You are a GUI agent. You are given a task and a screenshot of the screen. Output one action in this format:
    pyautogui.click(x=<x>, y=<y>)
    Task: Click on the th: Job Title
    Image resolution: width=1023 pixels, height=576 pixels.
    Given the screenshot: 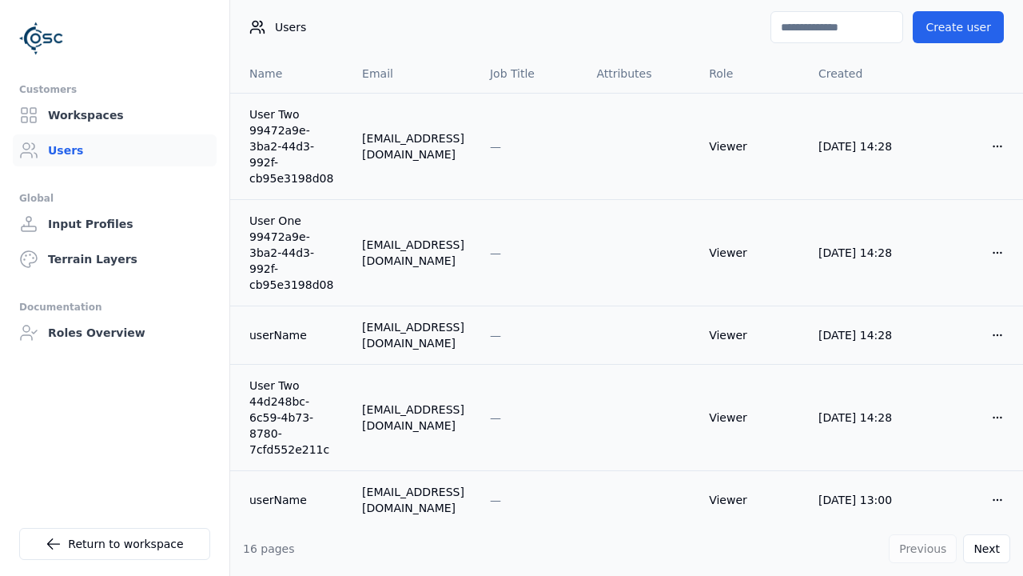 What is the action you would take?
    pyautogui.click(x=530, y=74)
    